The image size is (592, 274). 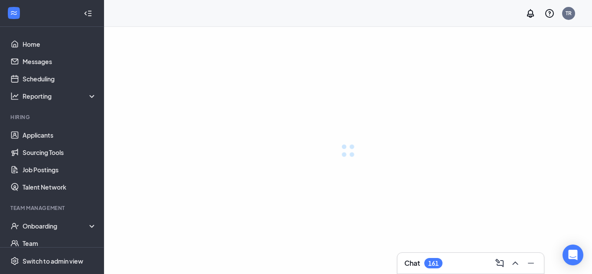 What do you see at coordinates (515, 264) in the screenshot?
I see `button: ChevronUp` at bounding box center [515, 264].